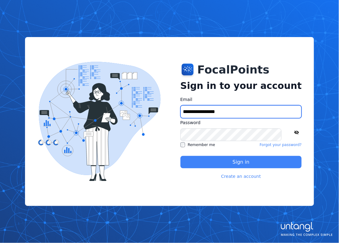 The height and width of the screenshot is (243, 339). What do you see at coordinates (198, 145) in the screenshot?
I see `label: Remember me` at bounding box center [198, 145].